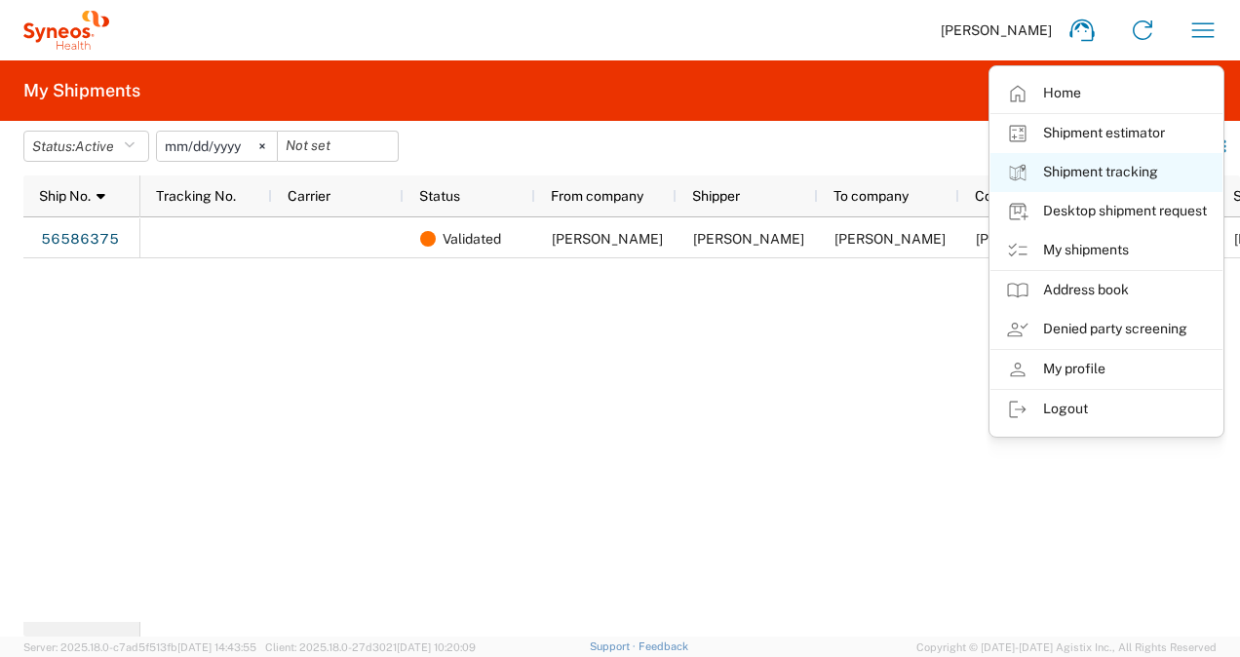 The height and width of the screenshot is (657, 1240). What do you see at coordinates (370, 647) in the screenshot?
I see `span: Client: 2025.18.0-27d3021` at bounding box center [370, 647].